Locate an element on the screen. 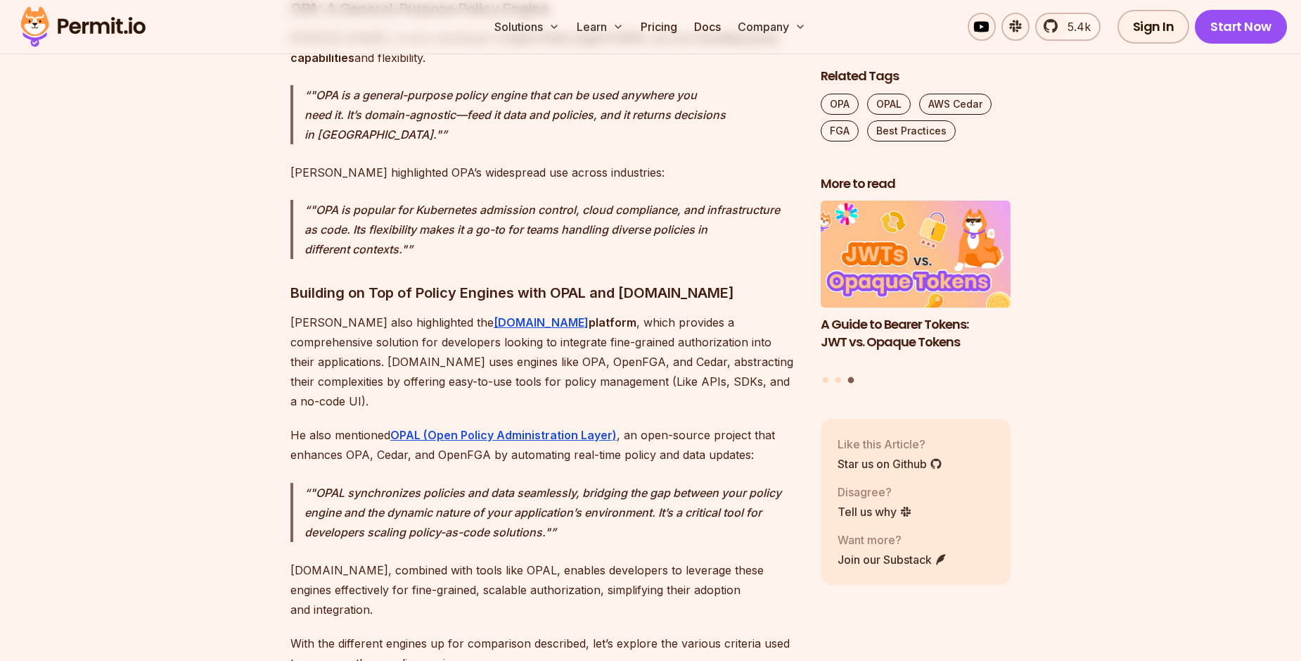 The image size is (1301, 661). a: Docs is located at coordinates (708, 27).